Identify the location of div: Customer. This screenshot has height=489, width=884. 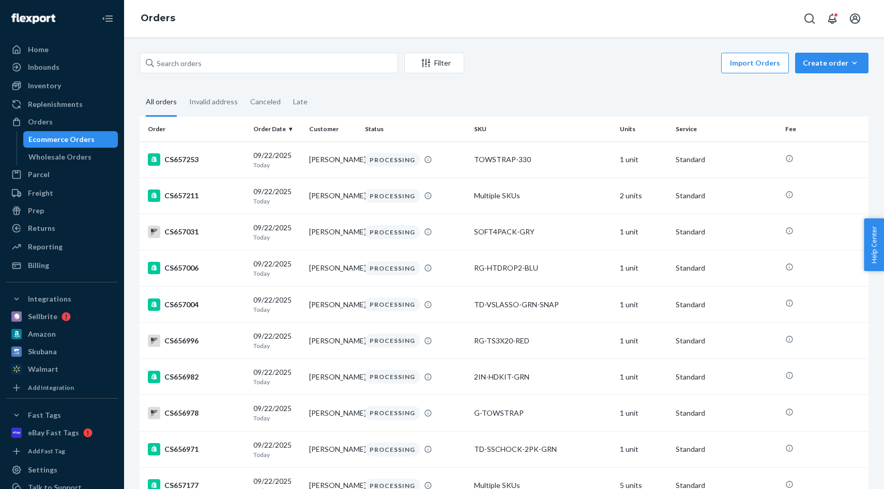
(333, 129).